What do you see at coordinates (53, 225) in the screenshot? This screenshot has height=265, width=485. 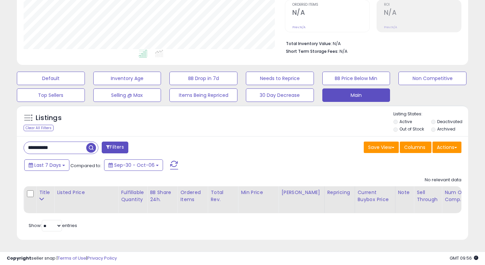 I see `span: Show: entries` at bounding box center [53, 225].